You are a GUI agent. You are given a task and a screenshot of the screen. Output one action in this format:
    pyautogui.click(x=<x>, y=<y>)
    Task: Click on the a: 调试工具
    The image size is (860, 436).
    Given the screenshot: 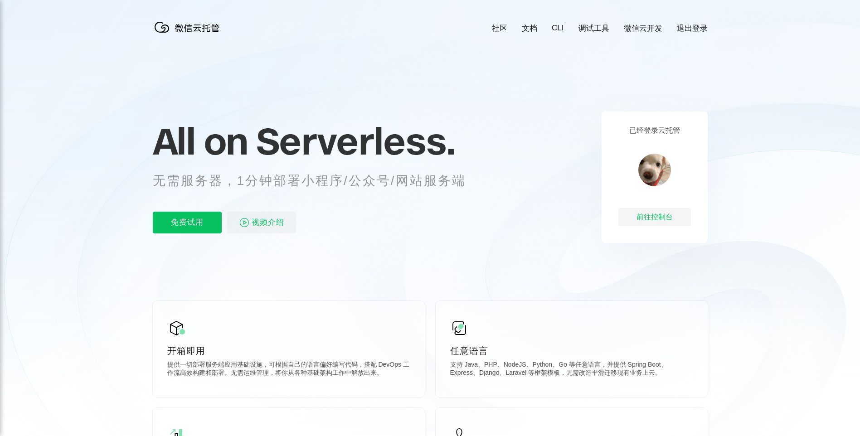 What is the action you would take?
    pyautogui.click(x=594, y=28)
    